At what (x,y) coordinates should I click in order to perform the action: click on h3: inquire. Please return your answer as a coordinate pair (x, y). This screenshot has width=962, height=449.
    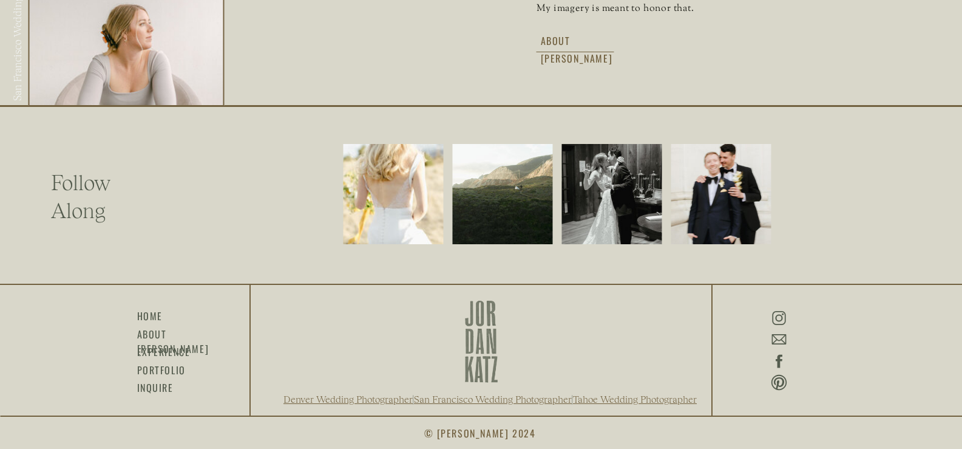
    Looking at the image, I should click on (155, 387).